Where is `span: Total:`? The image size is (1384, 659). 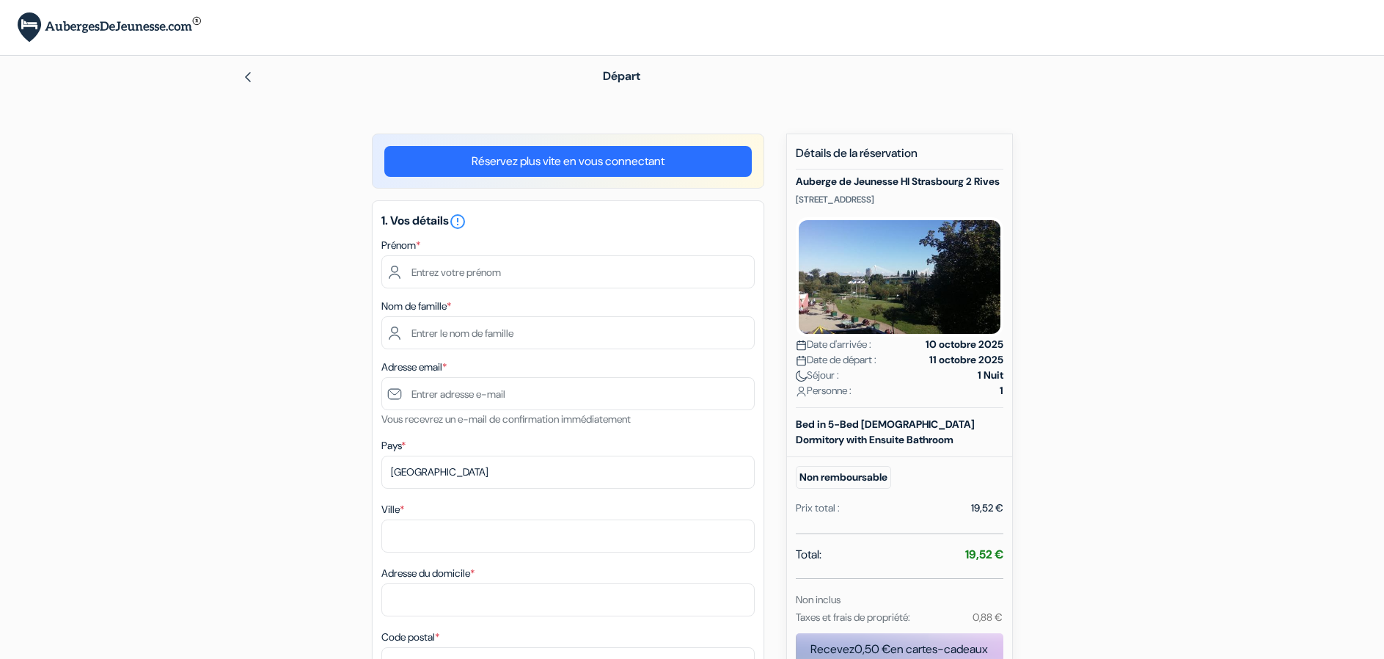
span: Total: is located at coordinates (808, 554).